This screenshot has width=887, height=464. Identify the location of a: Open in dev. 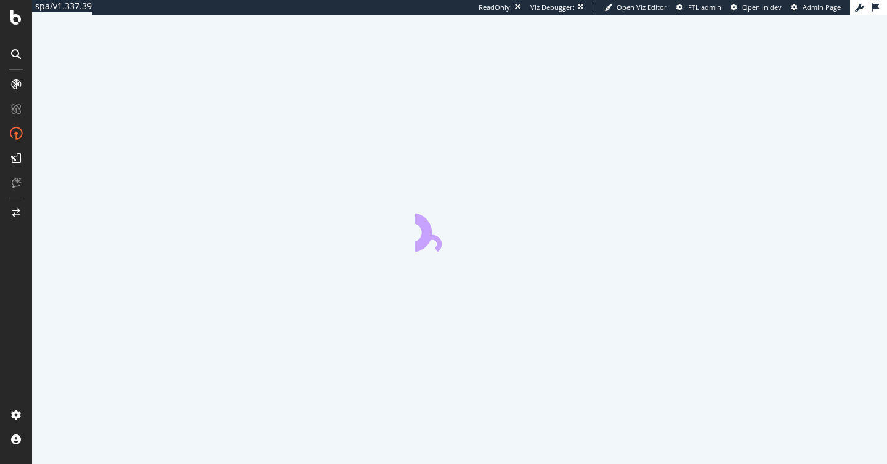
(756, 7).